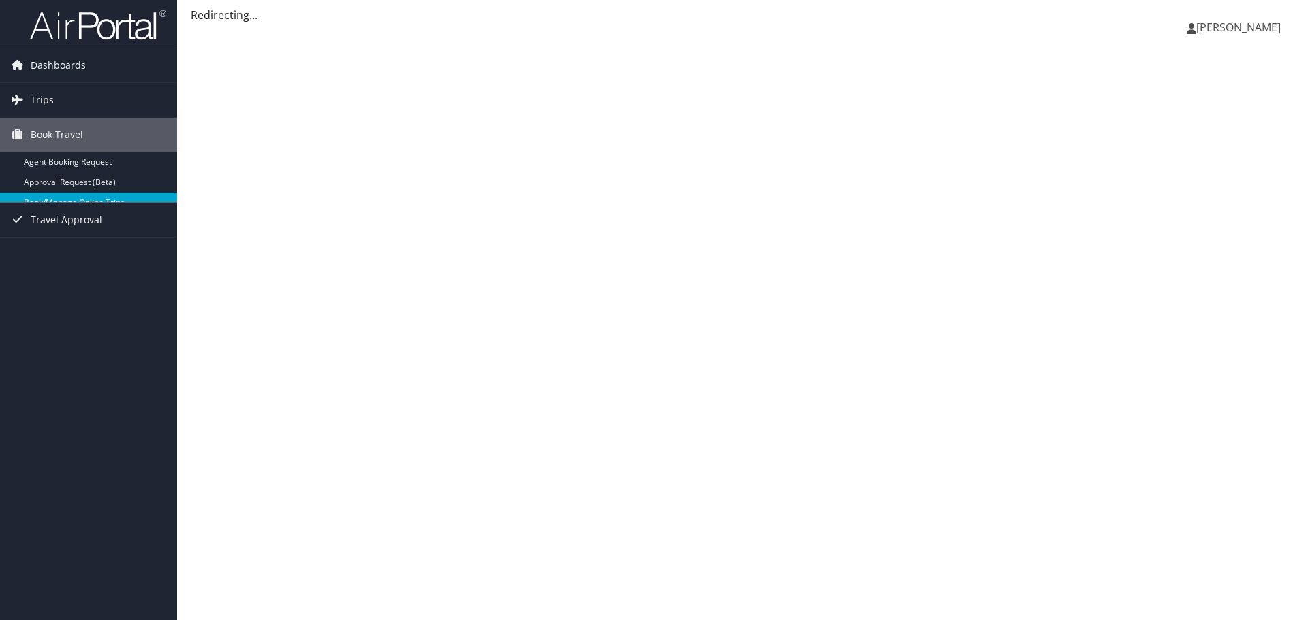 This screenshot has height=620, width=1308. Describe the element at coordinates (58, 65) in the screenshot. I see `span: Dashboards` at that location.